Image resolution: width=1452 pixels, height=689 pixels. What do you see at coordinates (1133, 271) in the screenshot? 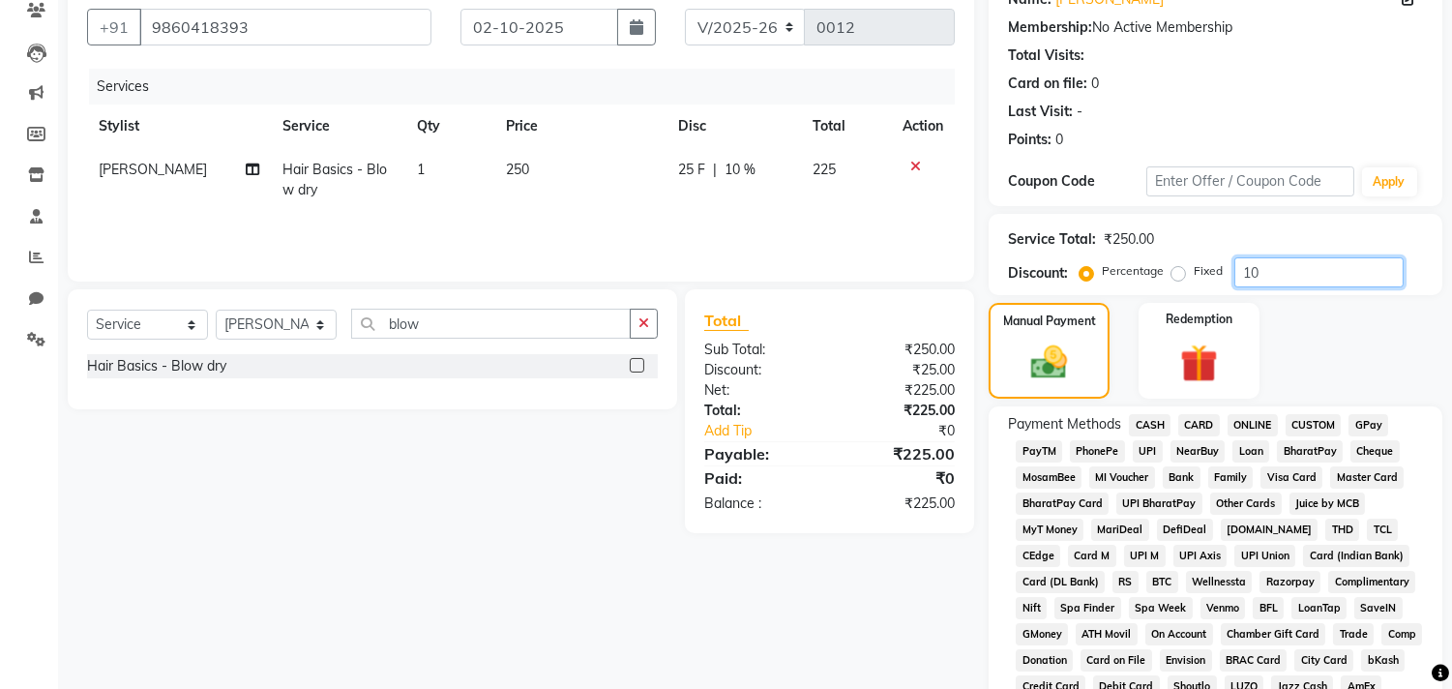
I see `label: Percentage` at bounding box center [1133, 271].